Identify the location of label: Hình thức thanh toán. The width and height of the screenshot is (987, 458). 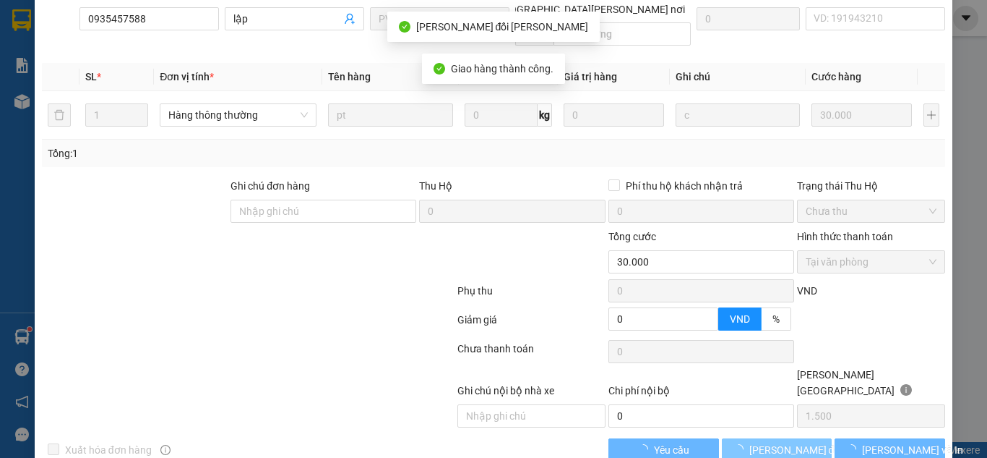
(845, 236).